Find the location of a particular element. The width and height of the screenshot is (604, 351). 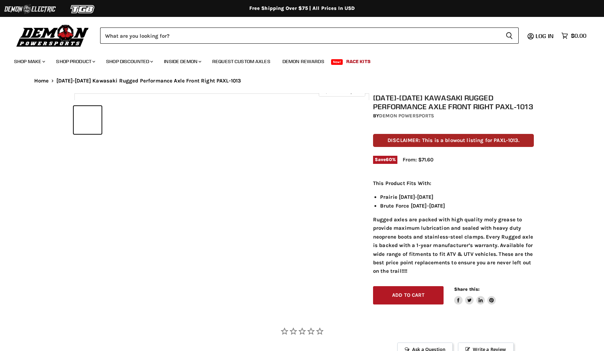

a: Request Custom Axles is located at coordinates (241, 61).